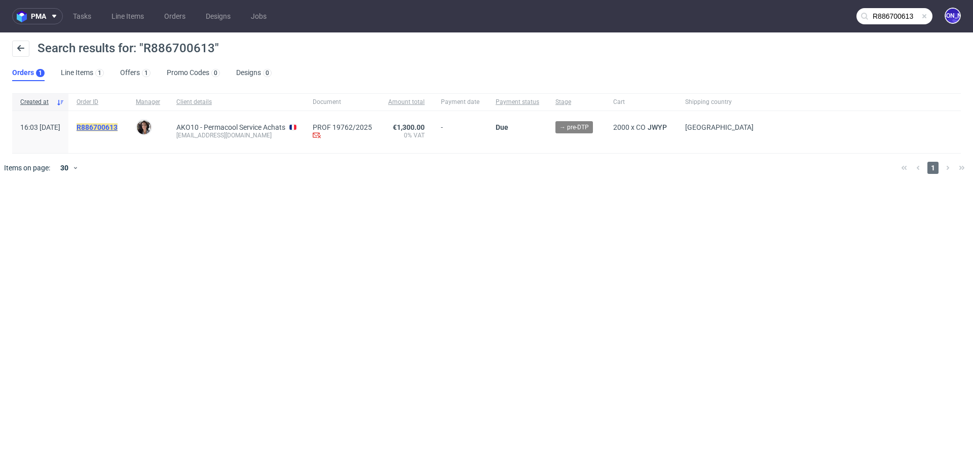 This screenshot has width=973, height=468. I want to click on span: JWYP, so click(657, 127).